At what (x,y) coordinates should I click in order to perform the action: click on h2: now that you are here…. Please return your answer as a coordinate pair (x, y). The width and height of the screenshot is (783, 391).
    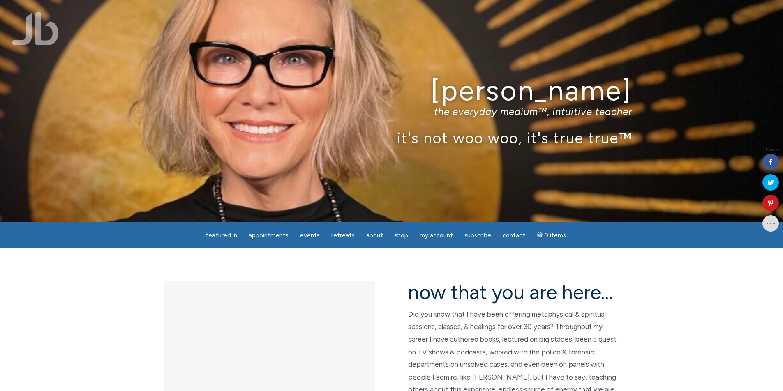
    Looking at the image, I should click on (514, 292).